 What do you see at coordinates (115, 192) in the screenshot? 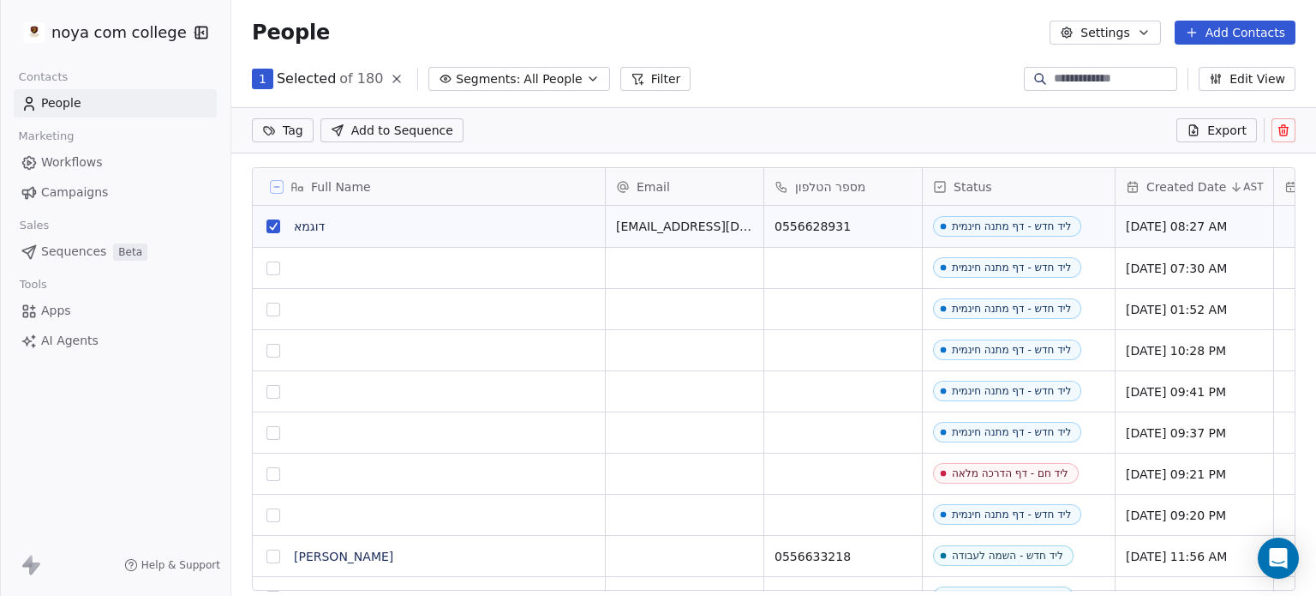
I see `a: Campaigns` at bounding box center [115, 192].